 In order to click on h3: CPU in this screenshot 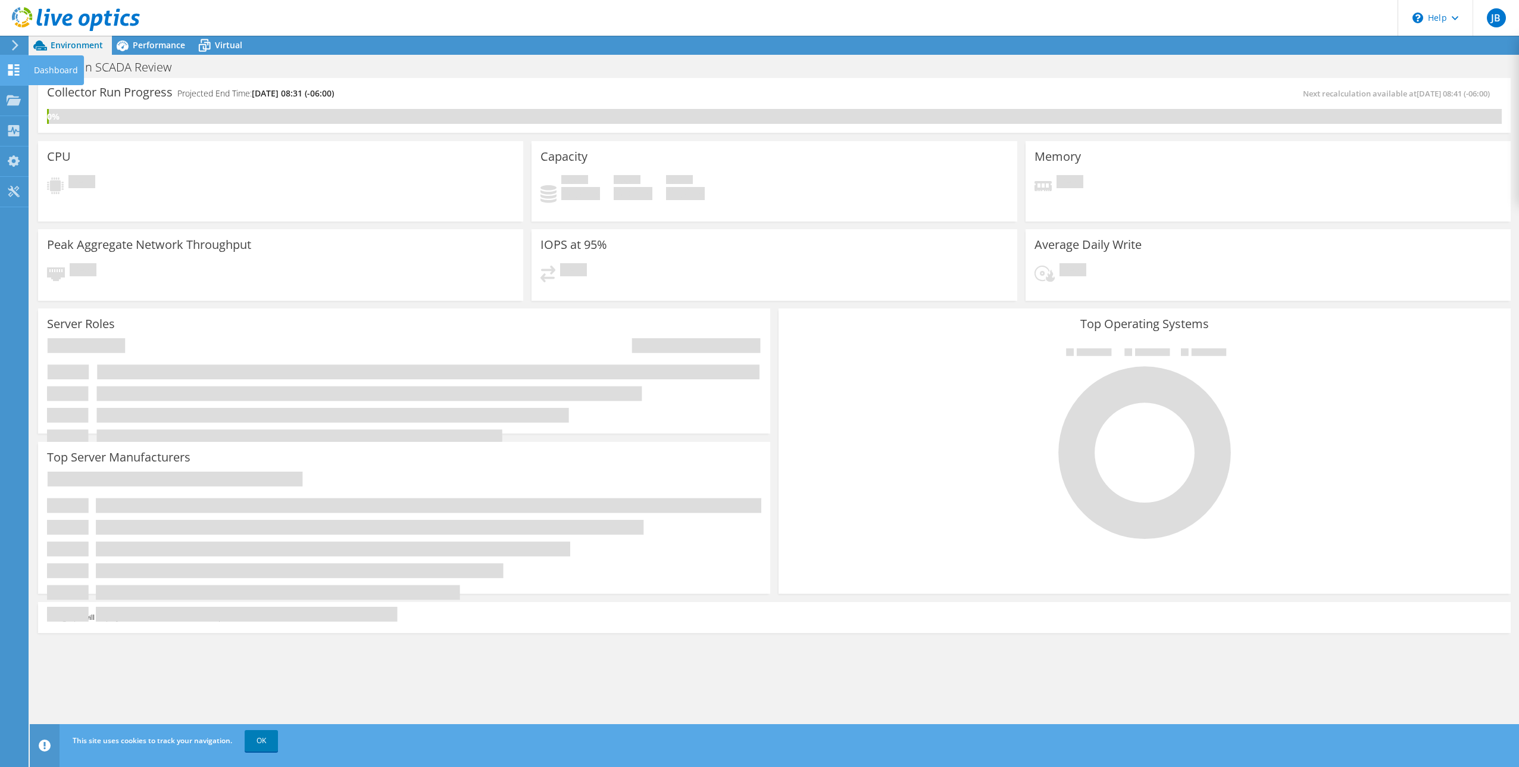, I will do `click(59, 157)`.